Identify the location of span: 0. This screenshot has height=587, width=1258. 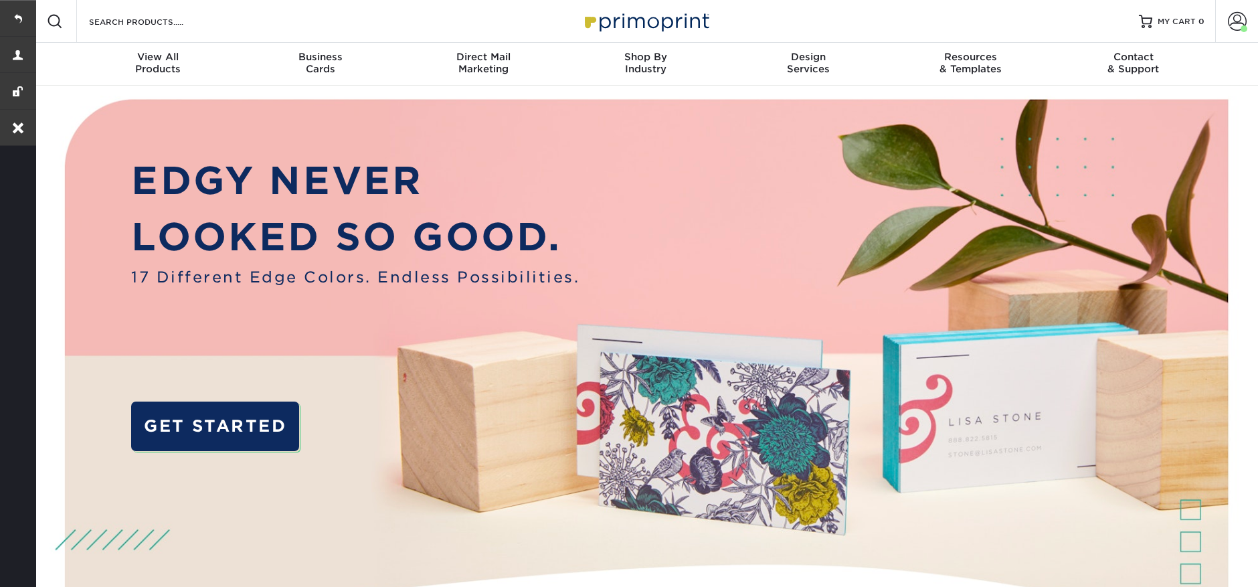
(1201, 21).